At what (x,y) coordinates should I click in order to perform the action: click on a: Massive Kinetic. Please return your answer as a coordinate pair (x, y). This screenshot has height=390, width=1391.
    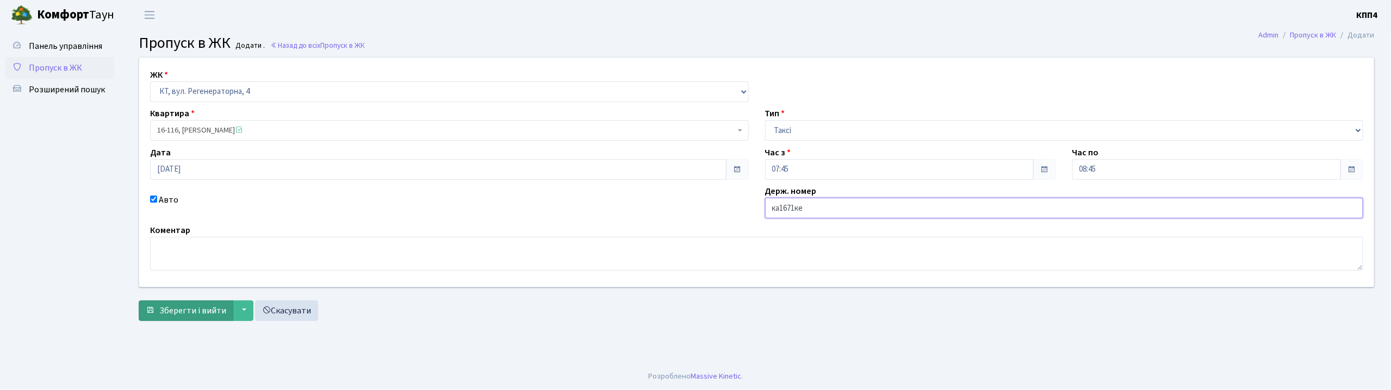
    Looking at the image, I should click on (716, 376).